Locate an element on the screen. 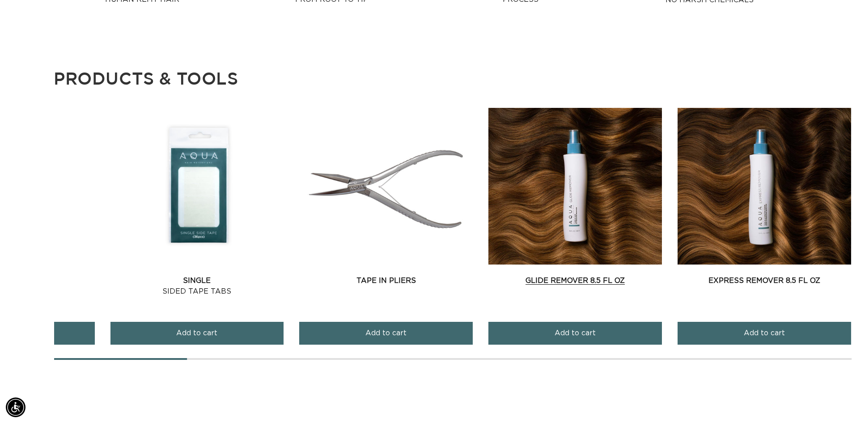  a: Express Remover 8.5 fl oz is located at coordinates (764, 280).